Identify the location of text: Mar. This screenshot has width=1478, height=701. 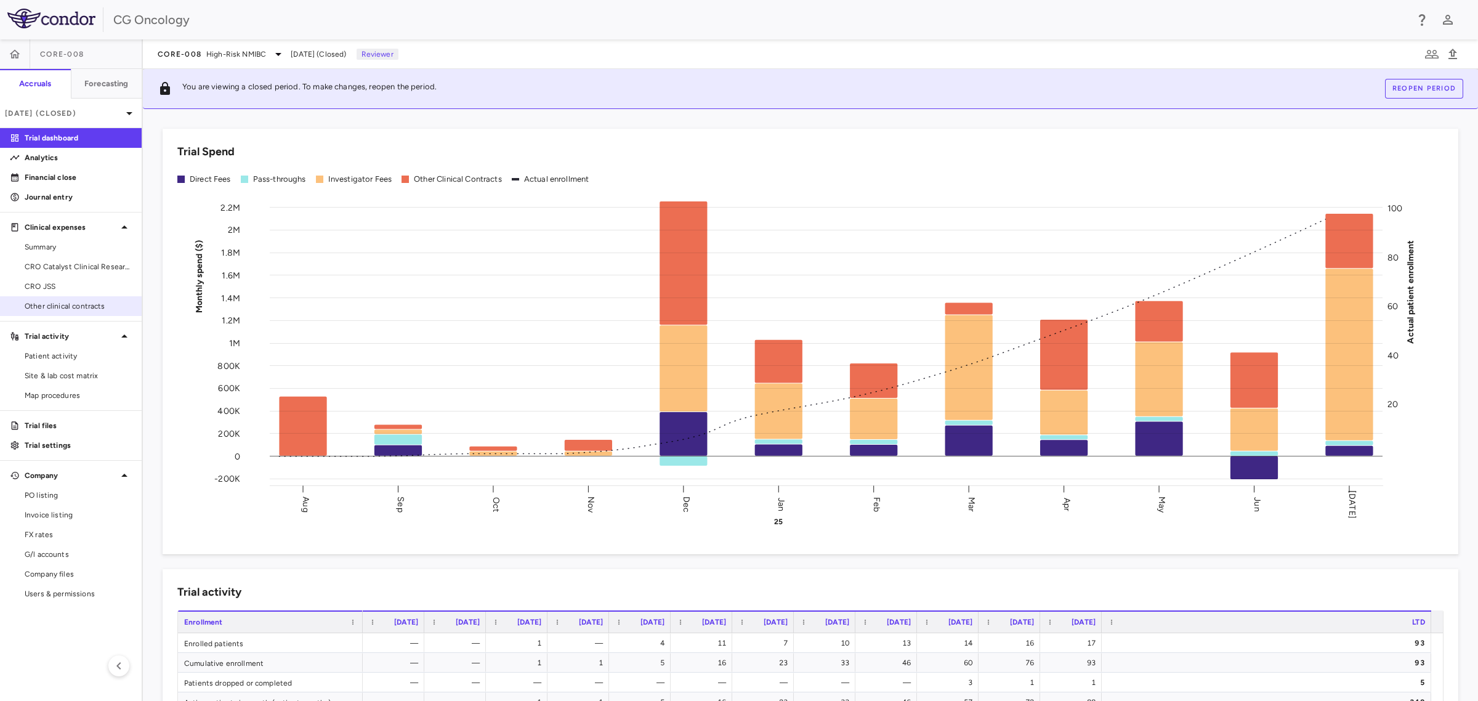
(971, 504).